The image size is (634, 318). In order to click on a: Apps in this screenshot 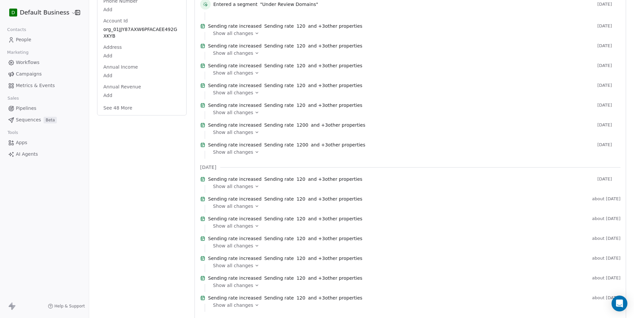, I will do `click(44, 143)`.